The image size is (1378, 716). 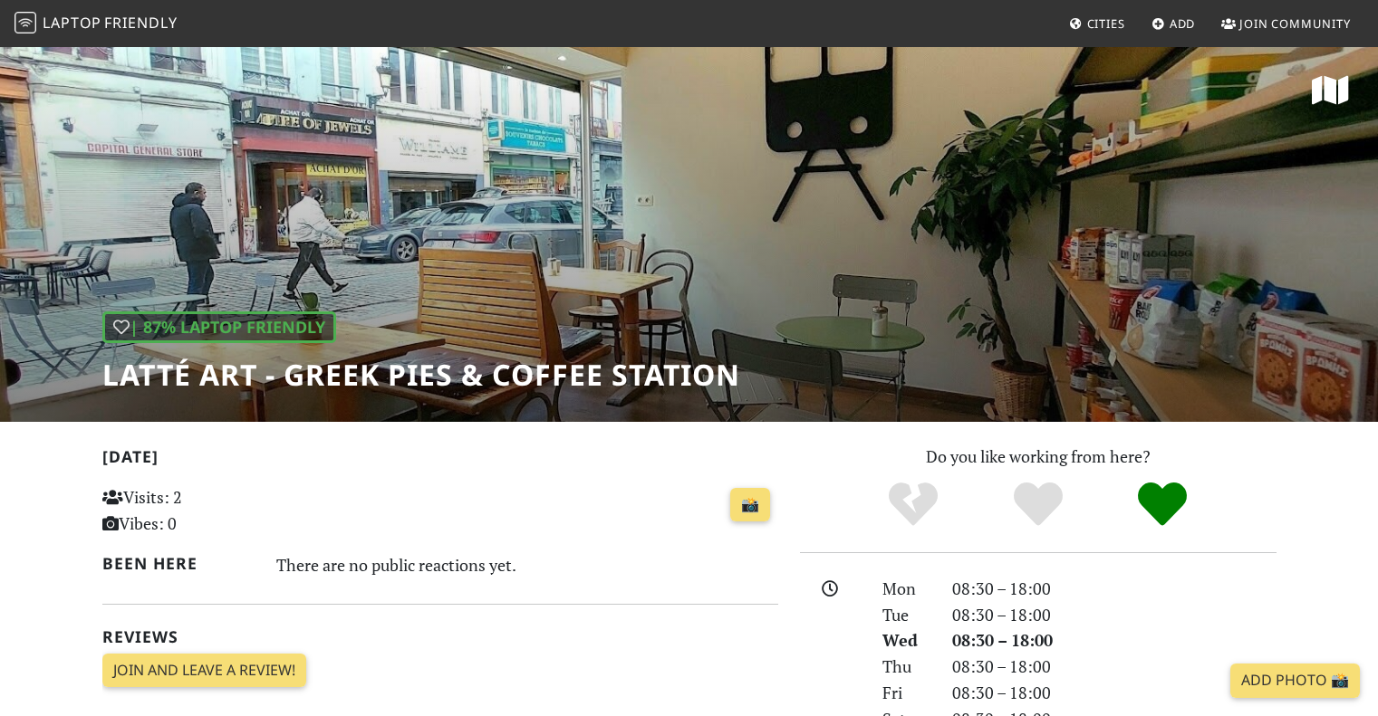 What do you see at coordinates (140, 23) in the screenshot?
I see `span: Friendly` at bounding box center [140, 23].